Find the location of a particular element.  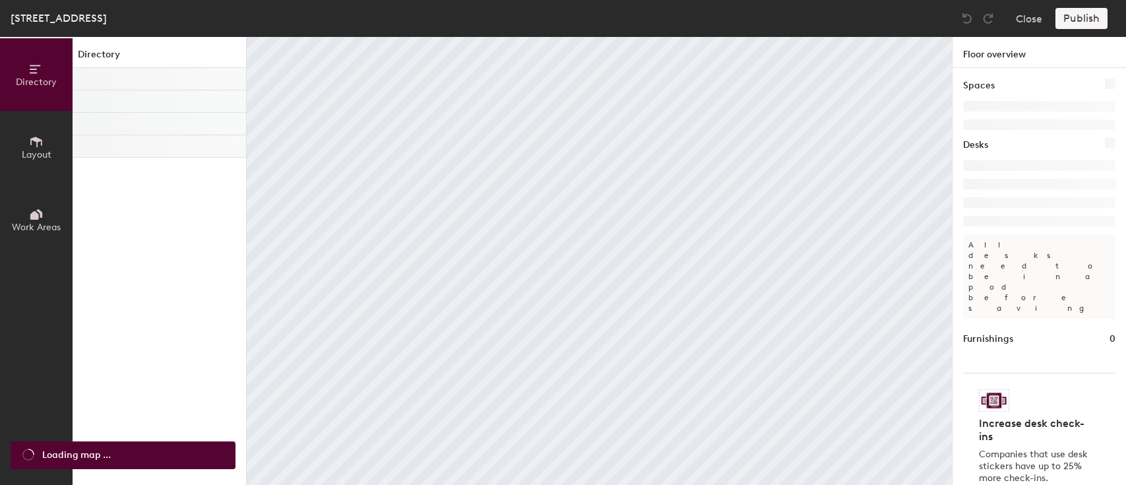

p: All desks need to be in a pod before saving is located at coordinates (1039, 276).